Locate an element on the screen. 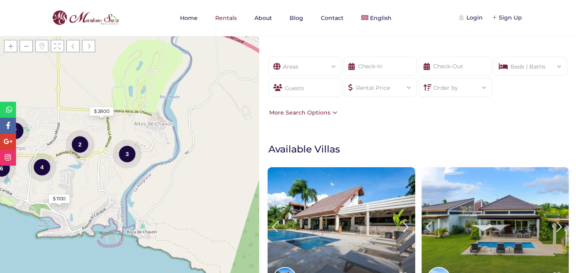 This screenshot has width=576, height=273. div: Order by is located at coordinates (455, 85).